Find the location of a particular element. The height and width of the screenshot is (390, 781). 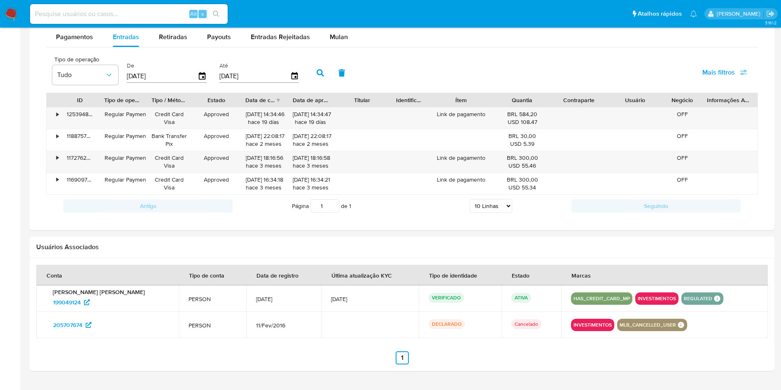

p: magno.ferreira@mercadopago.com.br is located at coordinates (740, 14).